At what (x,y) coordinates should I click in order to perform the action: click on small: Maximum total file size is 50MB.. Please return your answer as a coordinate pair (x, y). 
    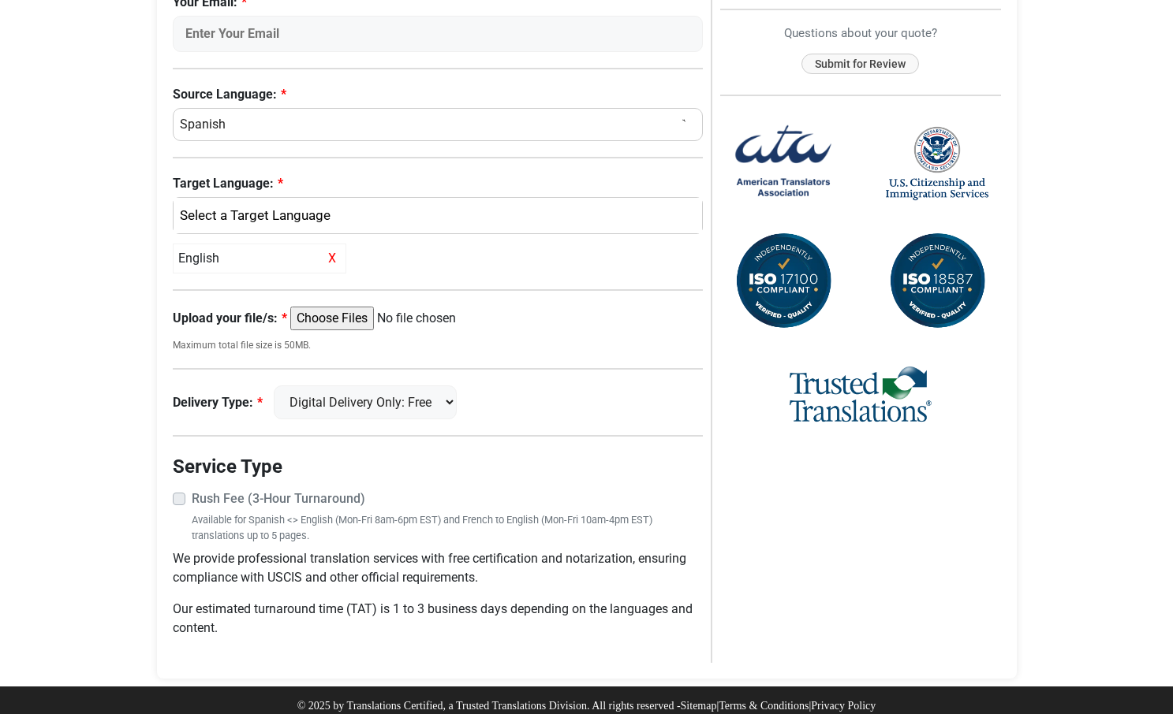
    Looking at the image, I should click on (438, 345).